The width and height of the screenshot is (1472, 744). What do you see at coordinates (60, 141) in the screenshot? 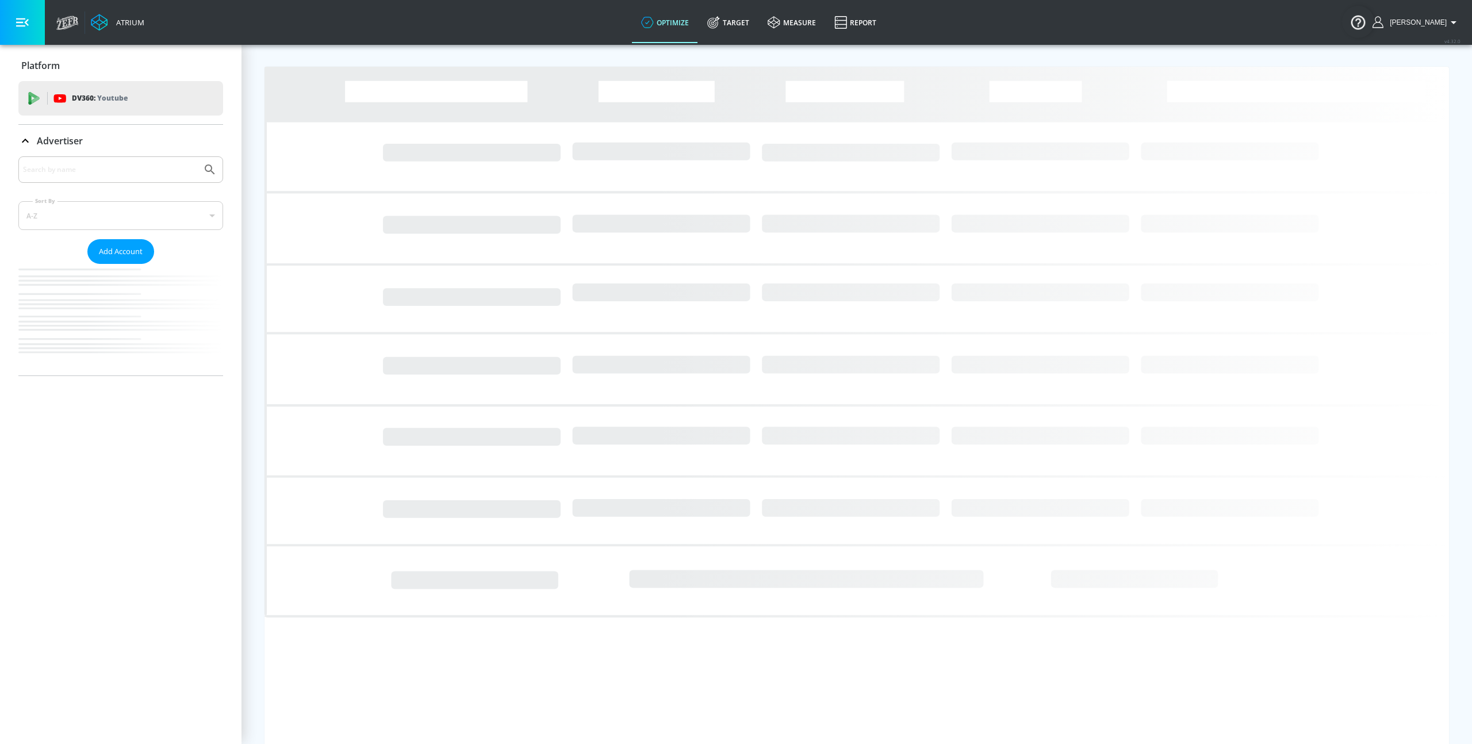
I see `p: Advertiser` at bounding box center [60, 141].